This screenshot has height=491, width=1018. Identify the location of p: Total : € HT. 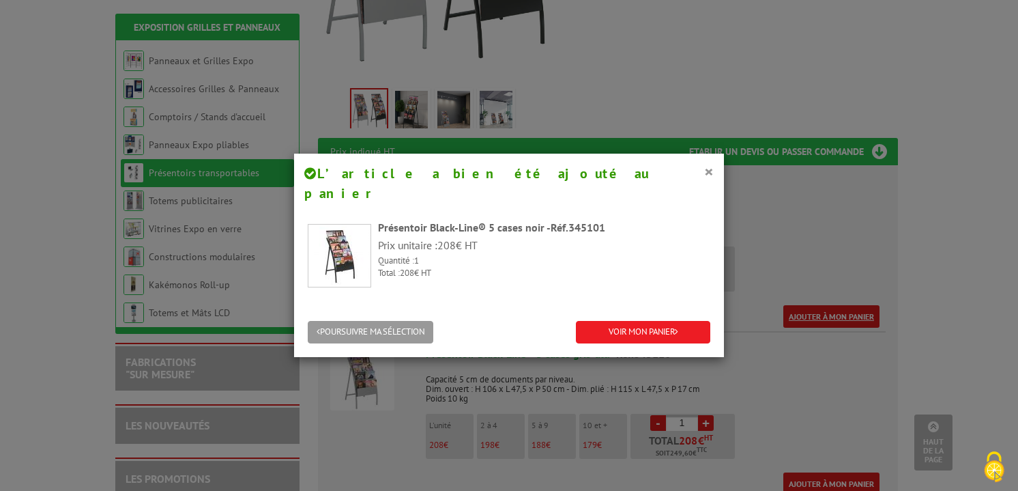
(544, 273).